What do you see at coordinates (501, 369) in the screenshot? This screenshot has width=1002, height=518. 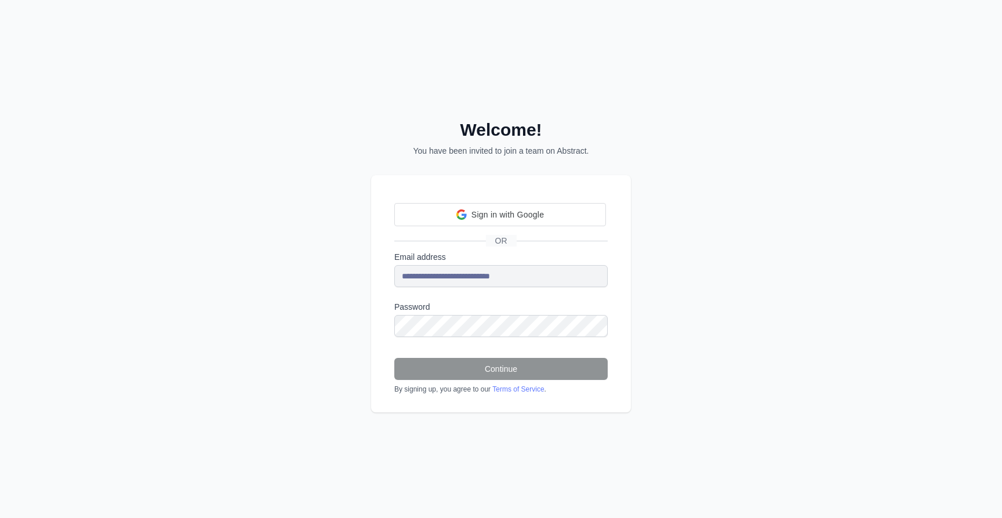 I see `button: Continue` at bounding box center [501, 369].